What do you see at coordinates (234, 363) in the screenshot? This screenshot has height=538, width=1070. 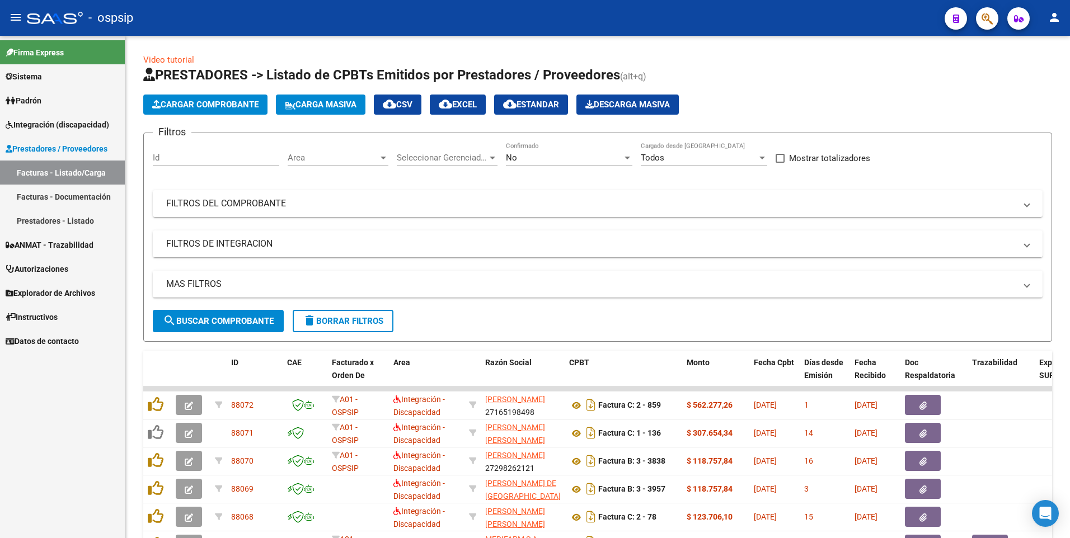 I see `span: ID` at bounding box center [234, 363].